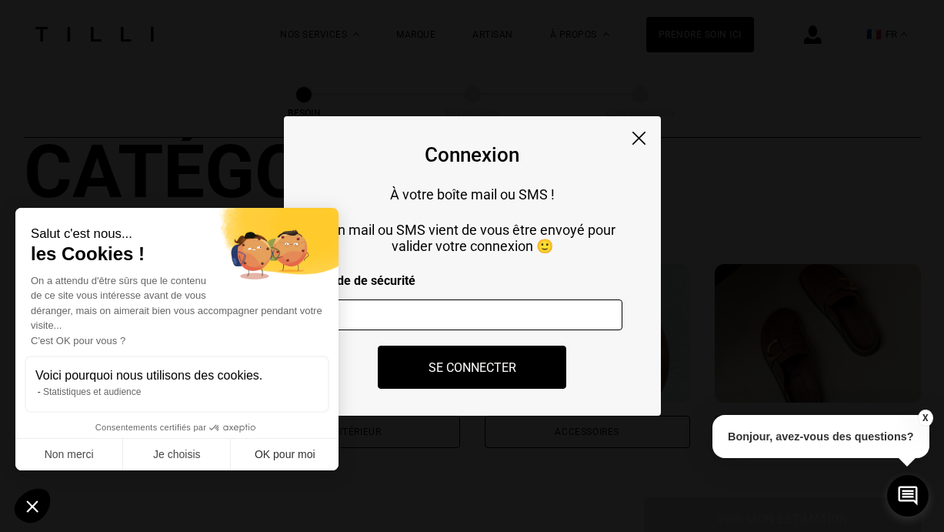  Describe the element at coordinates (472, 367) in the screenshot. I see `button: Se connecter` at that location.